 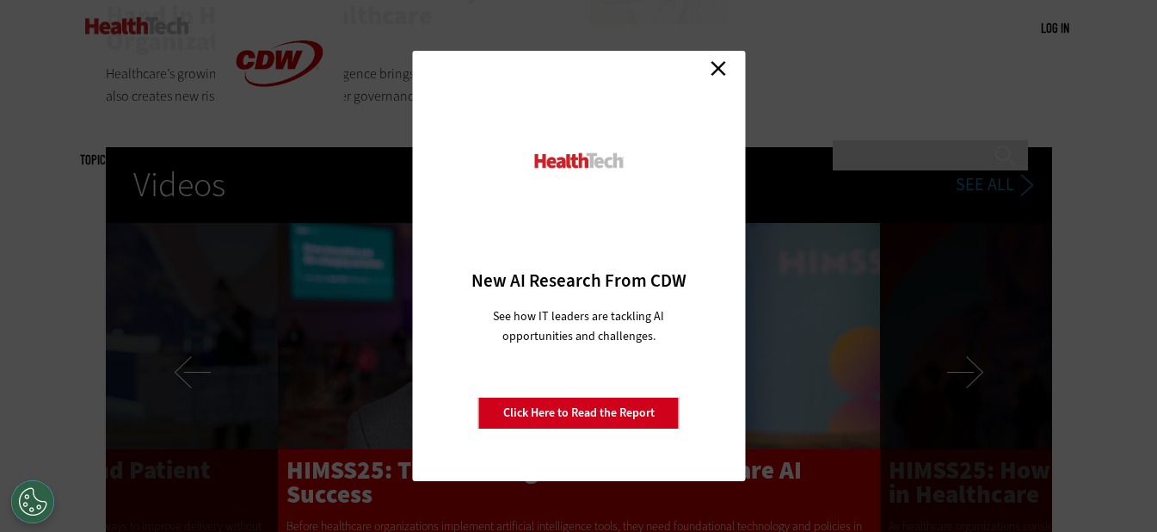 I want to click on div: Cookies Settings, so click(x=33, y=501).